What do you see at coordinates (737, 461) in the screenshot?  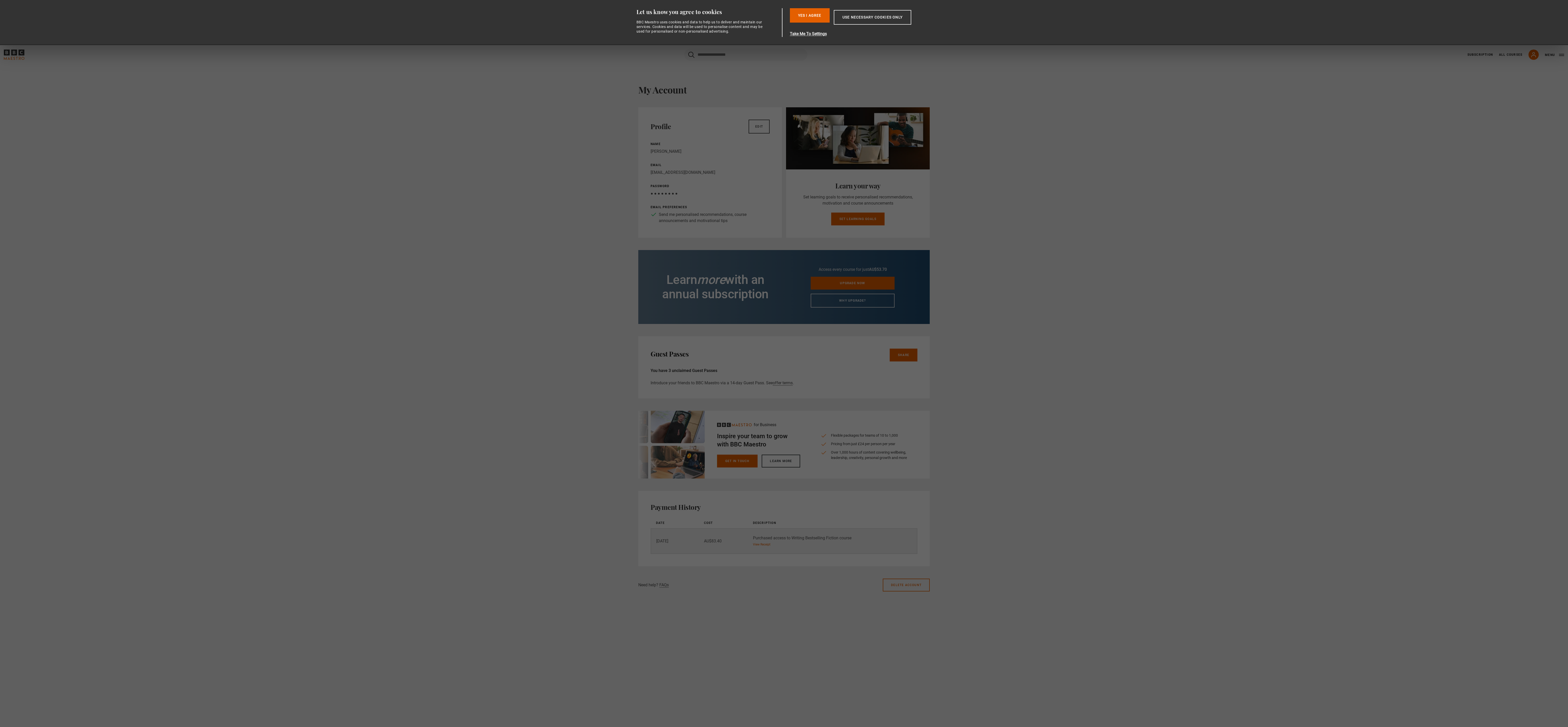 I see `a: Get in touch` at bounding box center [737, 461].